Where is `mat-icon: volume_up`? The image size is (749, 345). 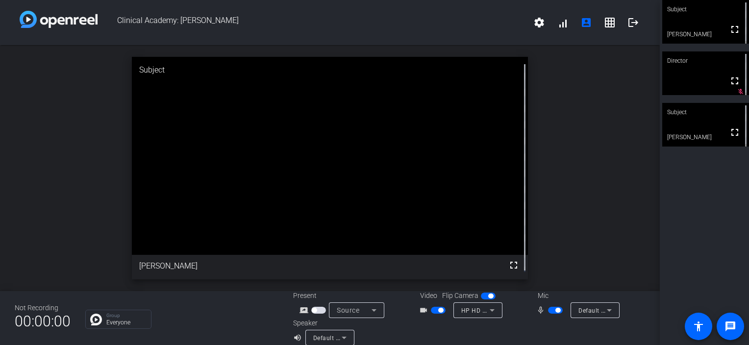 mat-icon: volume_up is located at coordinates (299, 338).